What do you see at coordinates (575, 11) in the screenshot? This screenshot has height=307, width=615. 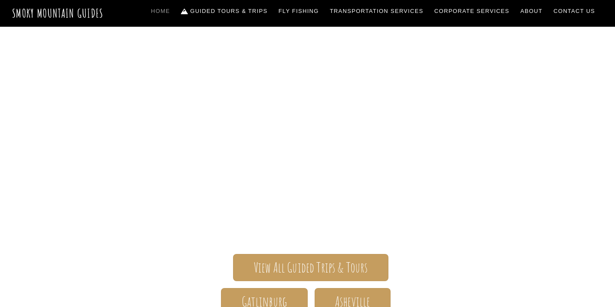 I see `a: Contact Us` at bounding box center [575, 11].